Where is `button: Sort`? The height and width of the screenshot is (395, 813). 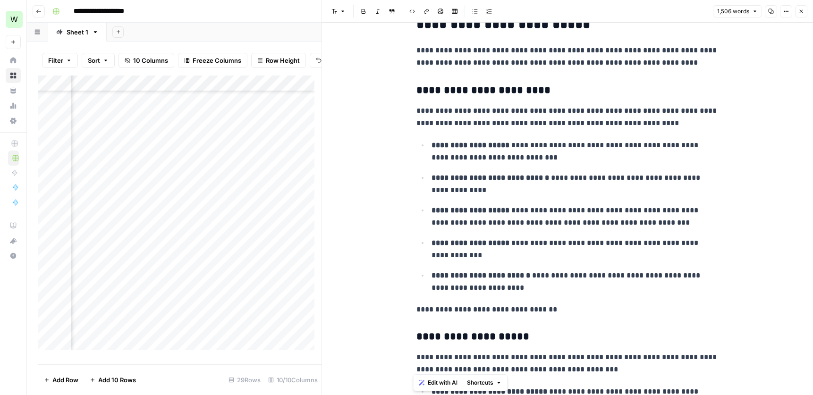
button: Sort is located at coordinates (98, 60).